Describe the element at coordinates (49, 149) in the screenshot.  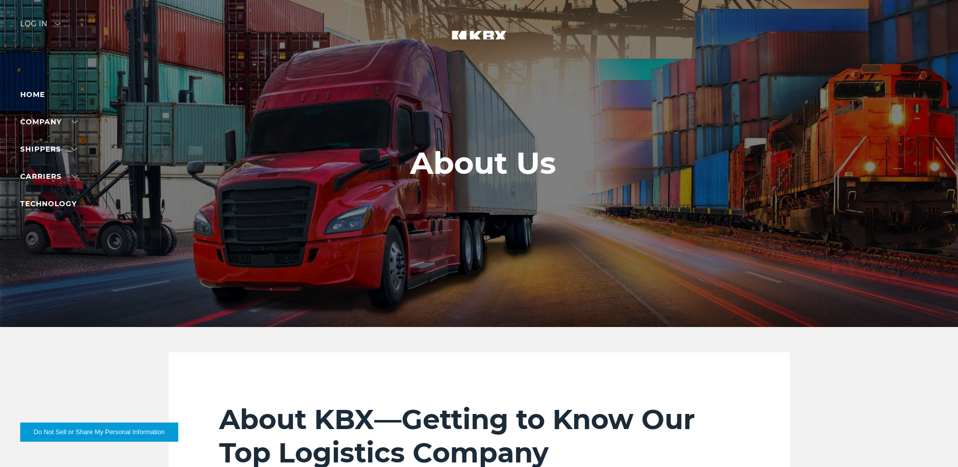
I see `a: SHIPPERS` at that location.